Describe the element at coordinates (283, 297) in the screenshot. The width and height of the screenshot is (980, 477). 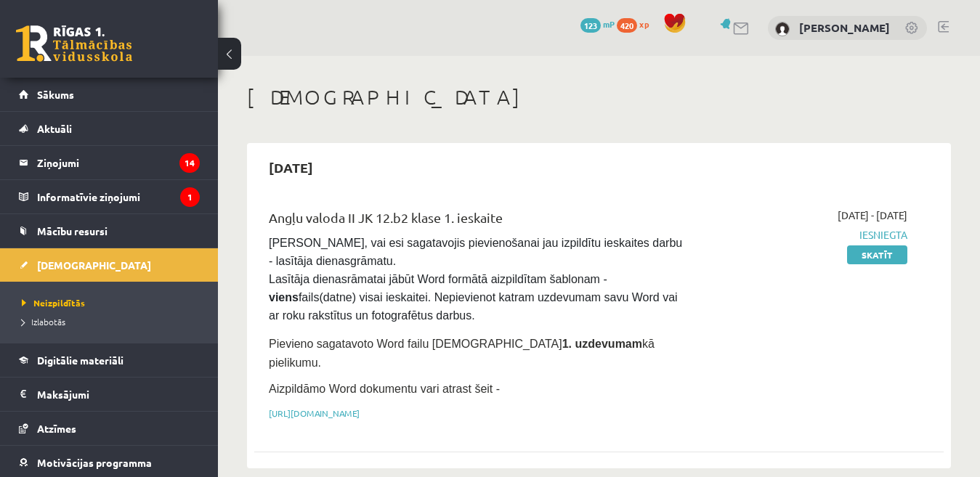
I see `strong: viens` at that location.